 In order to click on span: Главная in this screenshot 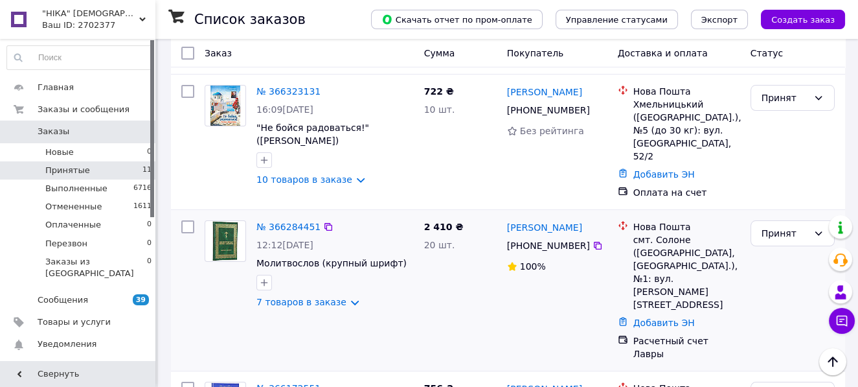, I will do `click(56, 87)`.